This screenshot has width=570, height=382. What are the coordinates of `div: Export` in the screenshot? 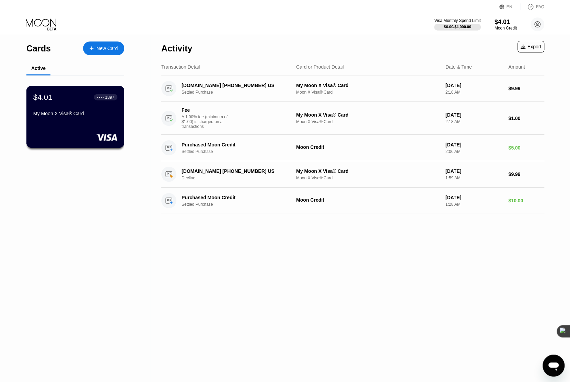 It's located at (530, 47).